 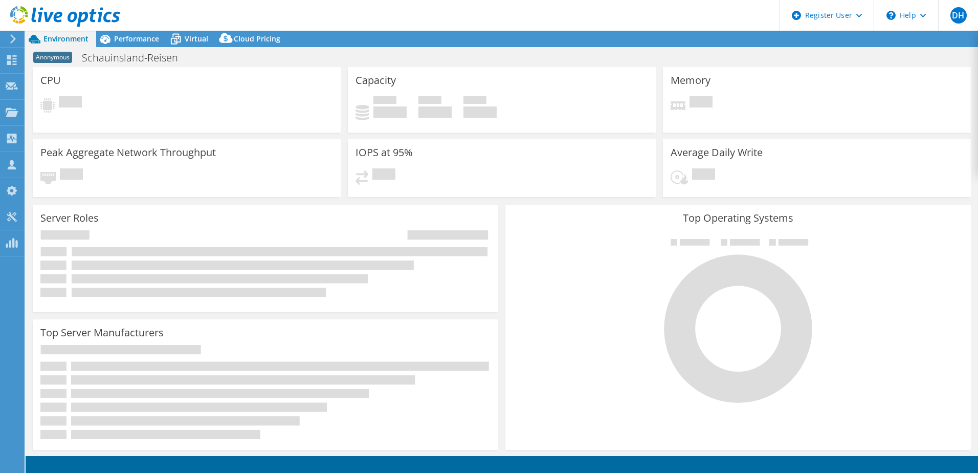 I want to click on h3: Capacity, so click(x=376, y=80).